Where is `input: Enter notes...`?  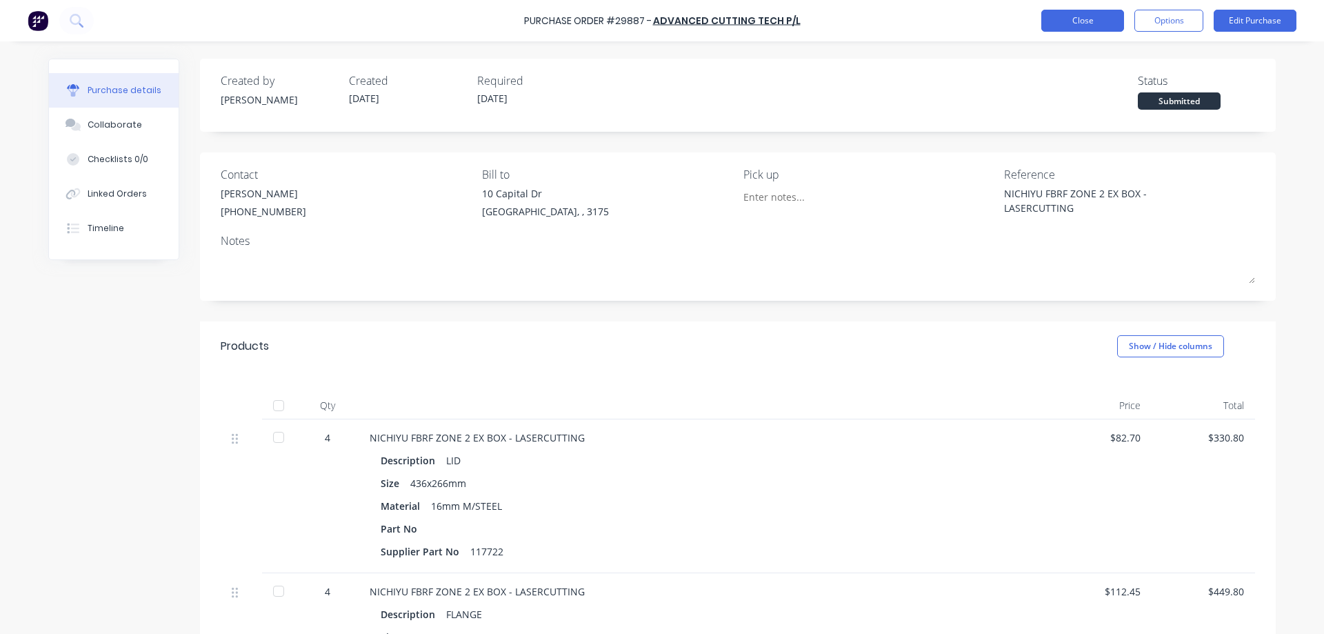
input: Enter notes... is located at coordinates (806, 196).